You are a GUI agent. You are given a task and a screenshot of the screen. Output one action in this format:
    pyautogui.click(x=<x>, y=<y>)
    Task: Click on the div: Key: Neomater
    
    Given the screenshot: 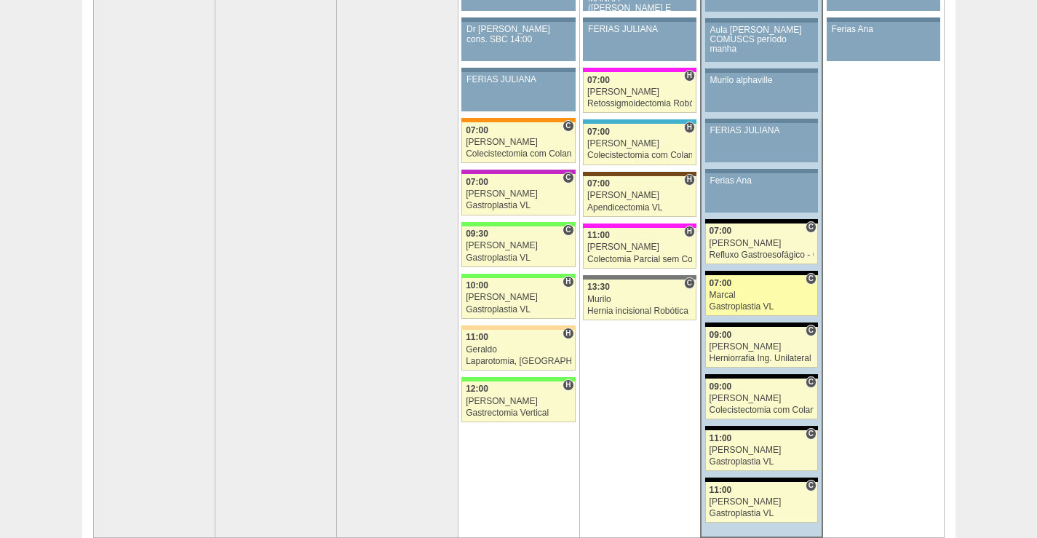 What is the action you would take?
    pyautogui.click(x=640, y=122)
    